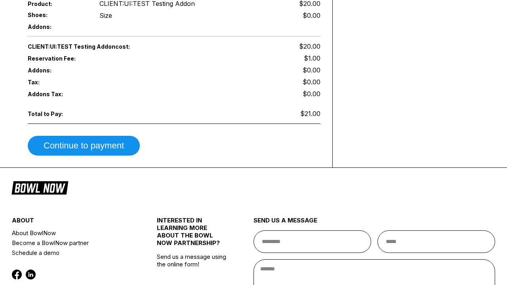 The image size is (507, 285). Describe the element at coordinates (106, 15) in the screenshot. I see `div: Size` at that location.